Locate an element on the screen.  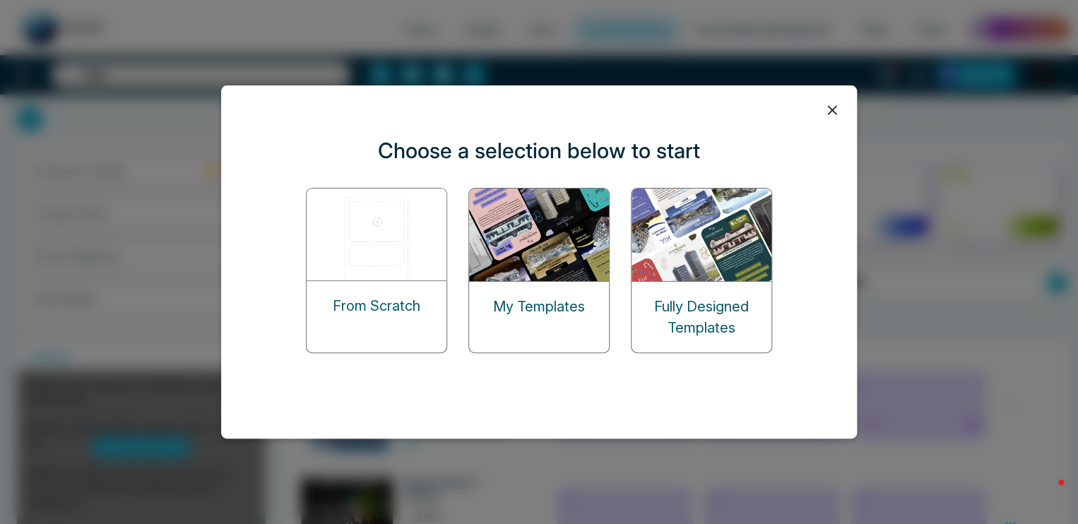
img: my-templates.png is located at coordinates (540, 235).